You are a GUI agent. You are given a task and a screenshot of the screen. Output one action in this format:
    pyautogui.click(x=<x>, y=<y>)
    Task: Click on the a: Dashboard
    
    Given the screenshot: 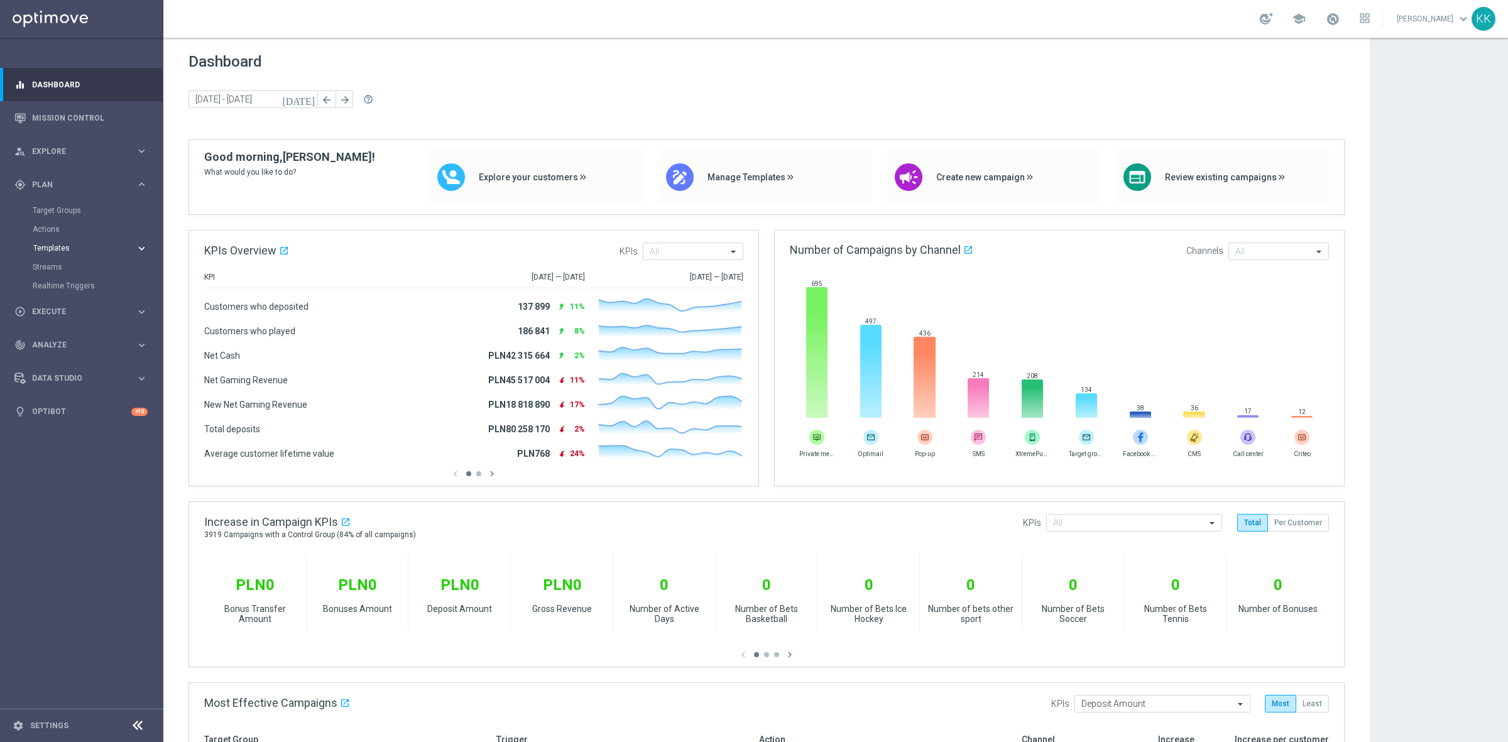 What is the action you would take?
    pyautogui.click(x=90, y=84)
    